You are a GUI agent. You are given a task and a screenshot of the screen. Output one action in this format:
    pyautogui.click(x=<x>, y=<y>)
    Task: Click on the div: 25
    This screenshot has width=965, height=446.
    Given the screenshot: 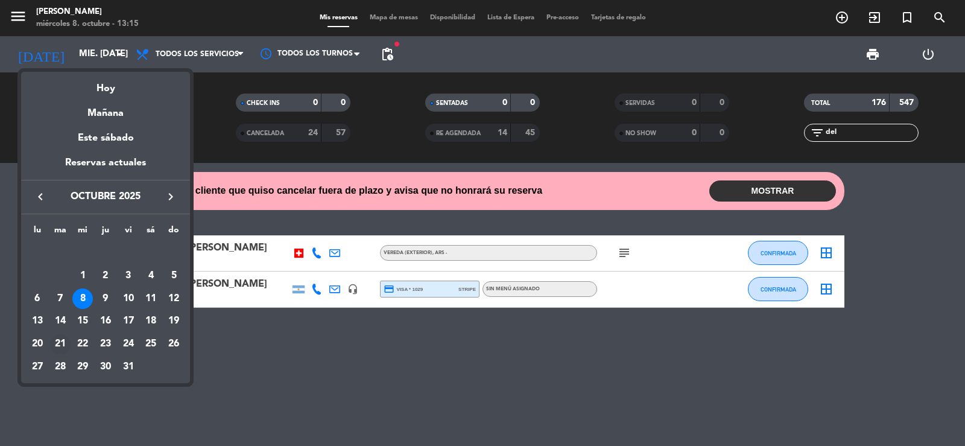 What is the action you would take?
    pyautogui.click(x=151, y=344)
    